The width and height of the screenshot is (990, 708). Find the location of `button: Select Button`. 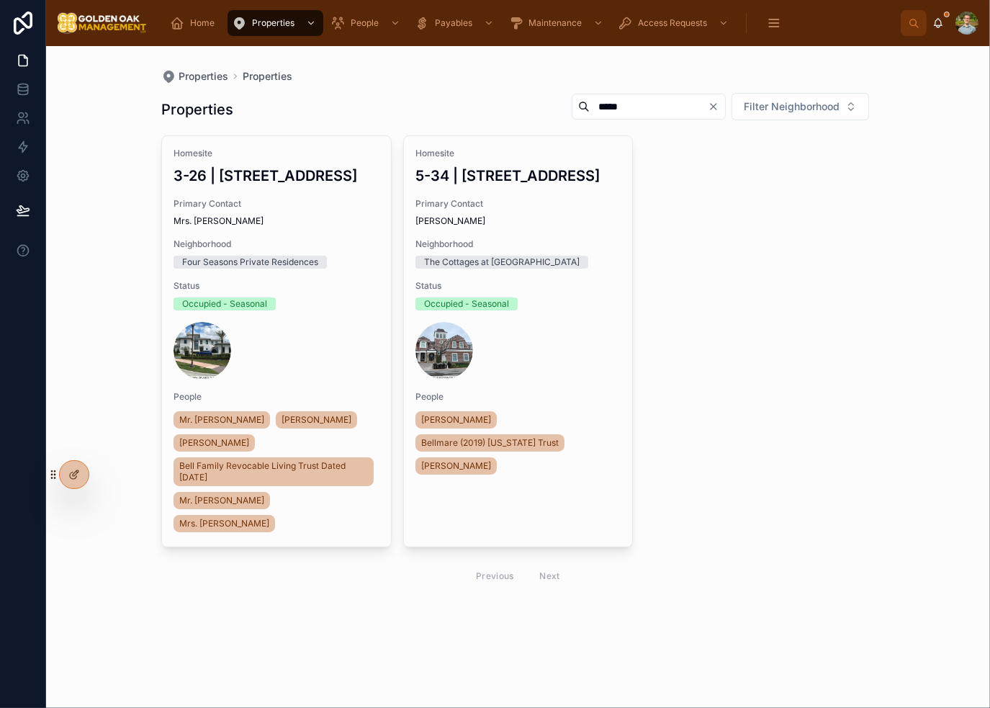

button: Select Button is located at coordinates (800, 107).